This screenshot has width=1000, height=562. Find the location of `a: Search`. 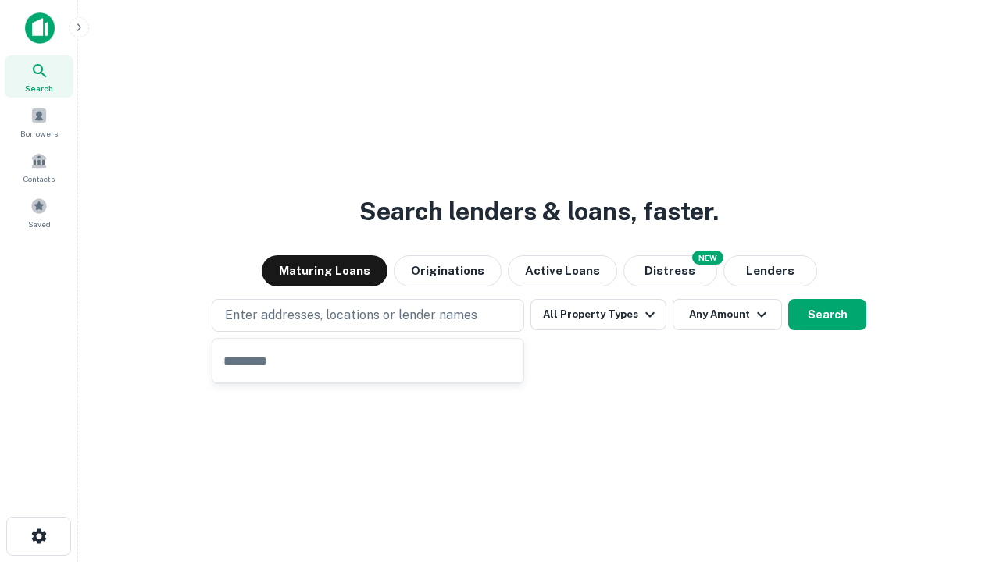

a: Search is located at coordinates (39, 77).